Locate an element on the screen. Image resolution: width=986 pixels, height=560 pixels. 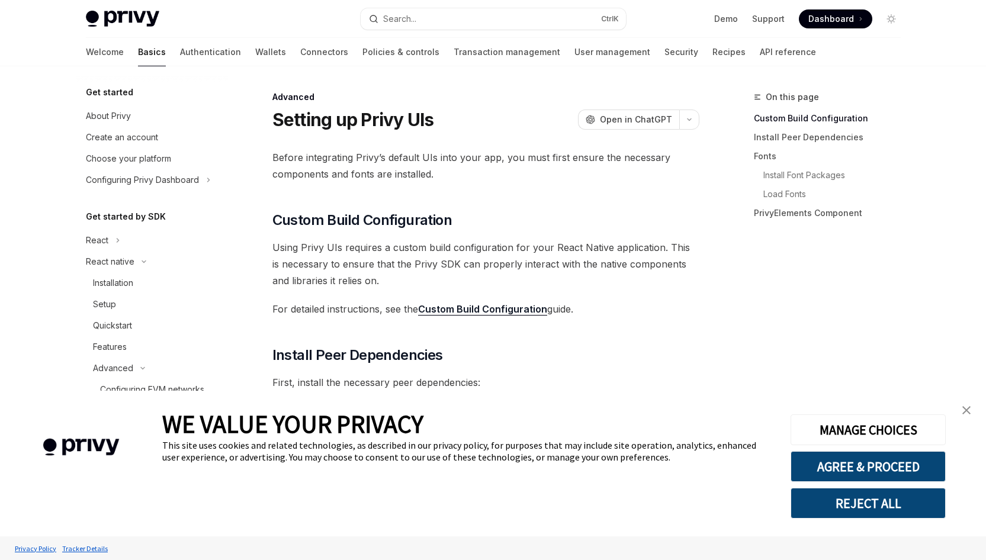
img: company logo is located at coordinates (81, 447).